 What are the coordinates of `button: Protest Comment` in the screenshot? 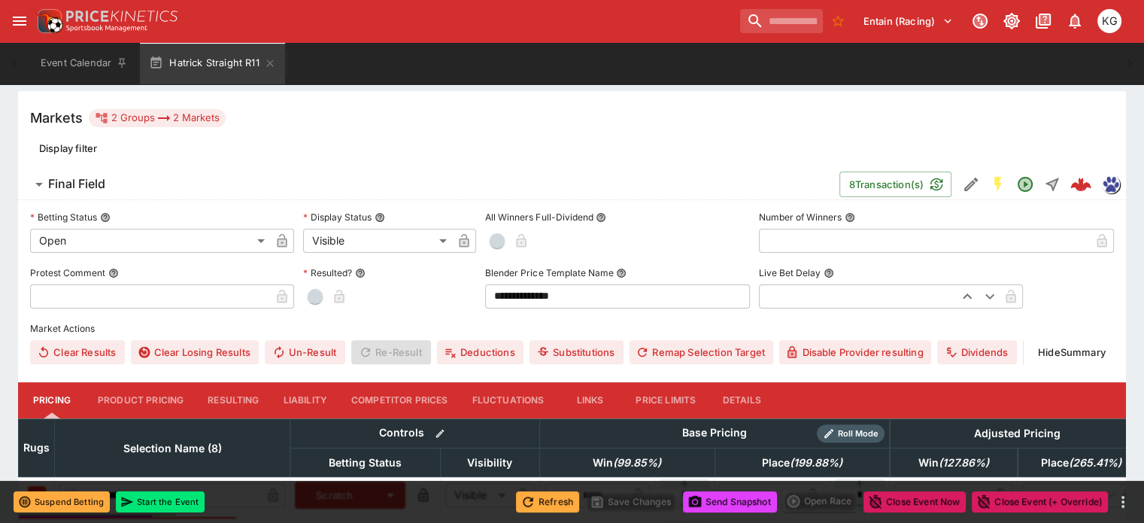 It's located at (114, 273).